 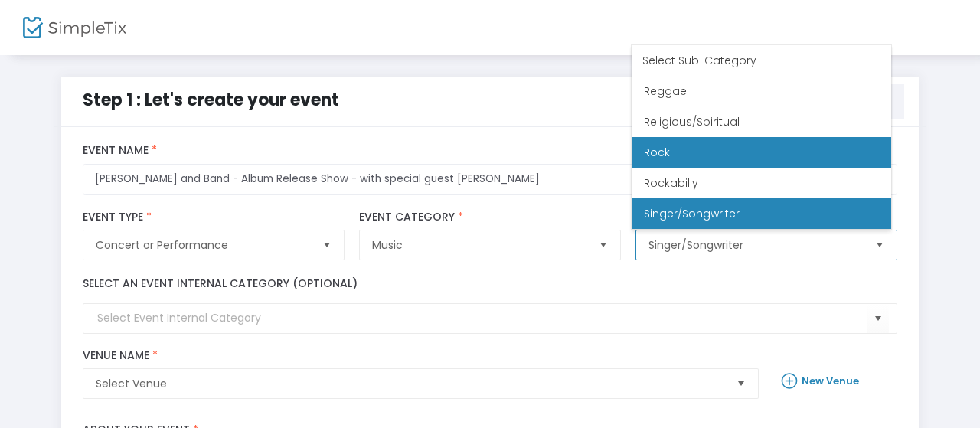 What do you see at coordinates (220, 283) in the screenshot?
I see `label: Select an event internal category (optional)` at bounding box center [220, 283].